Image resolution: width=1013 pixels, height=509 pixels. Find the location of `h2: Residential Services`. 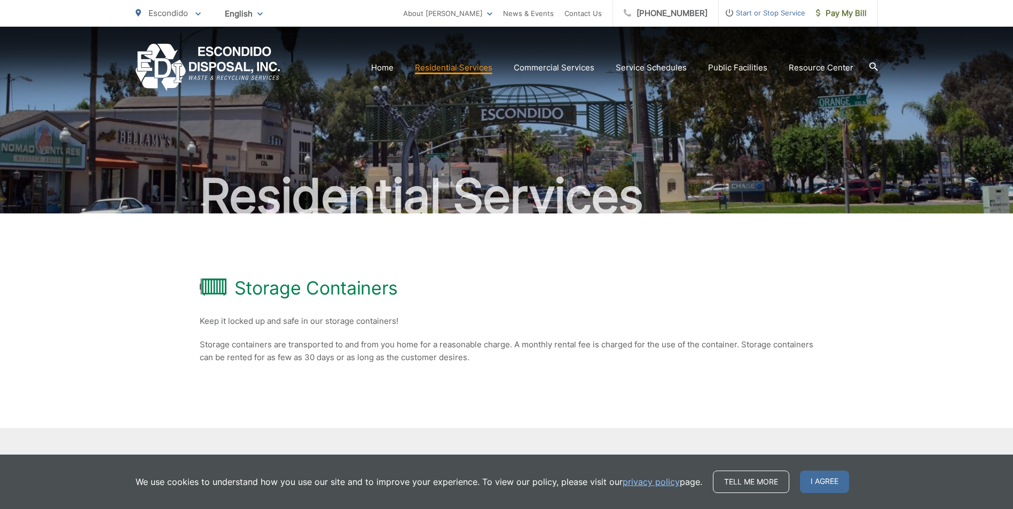

h2: Residential Services is located at coordinates (507, 197).